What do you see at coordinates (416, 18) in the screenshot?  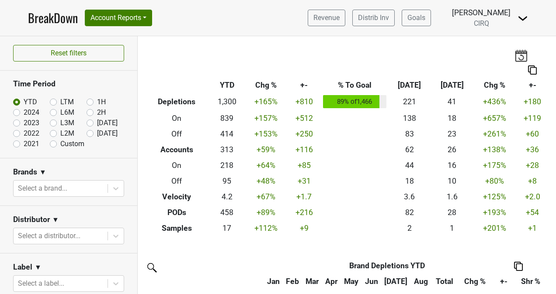 I see `a: Goals` at bounding box center [416, 18].